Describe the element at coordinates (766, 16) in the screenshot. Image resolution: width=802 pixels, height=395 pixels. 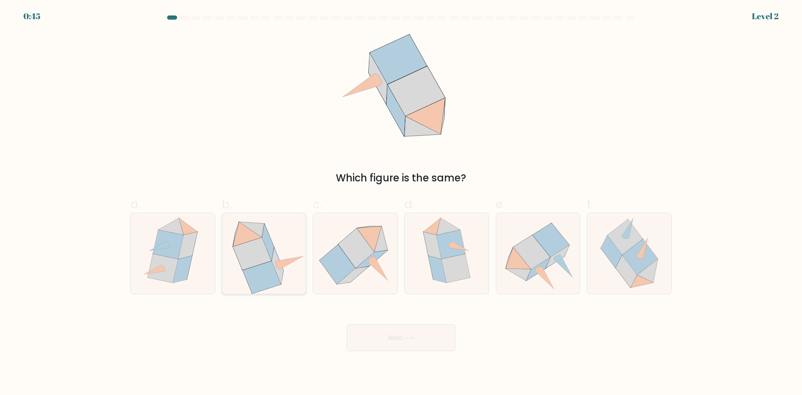
I see `div: Level 2` at that location.